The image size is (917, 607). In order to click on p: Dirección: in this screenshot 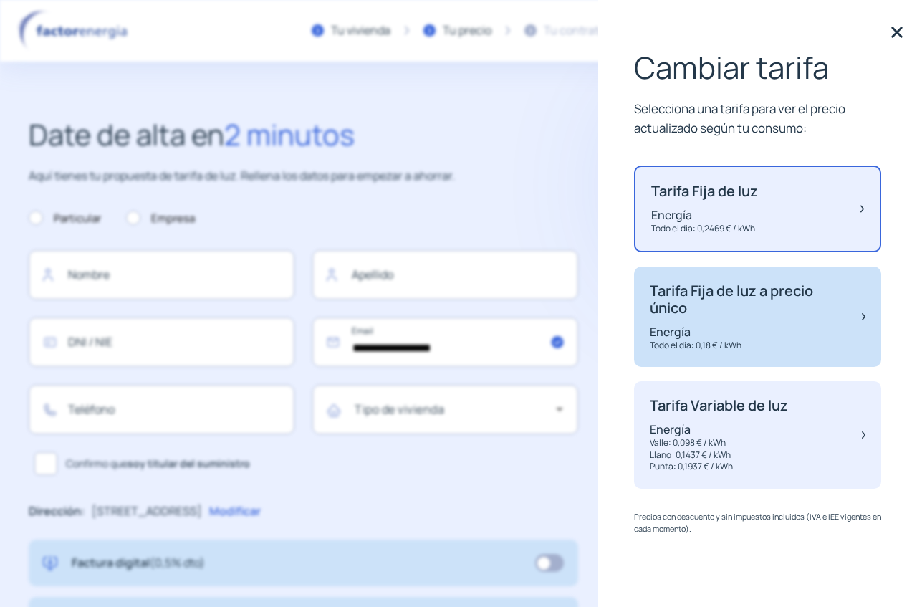, I will do `click(57, 511)`.